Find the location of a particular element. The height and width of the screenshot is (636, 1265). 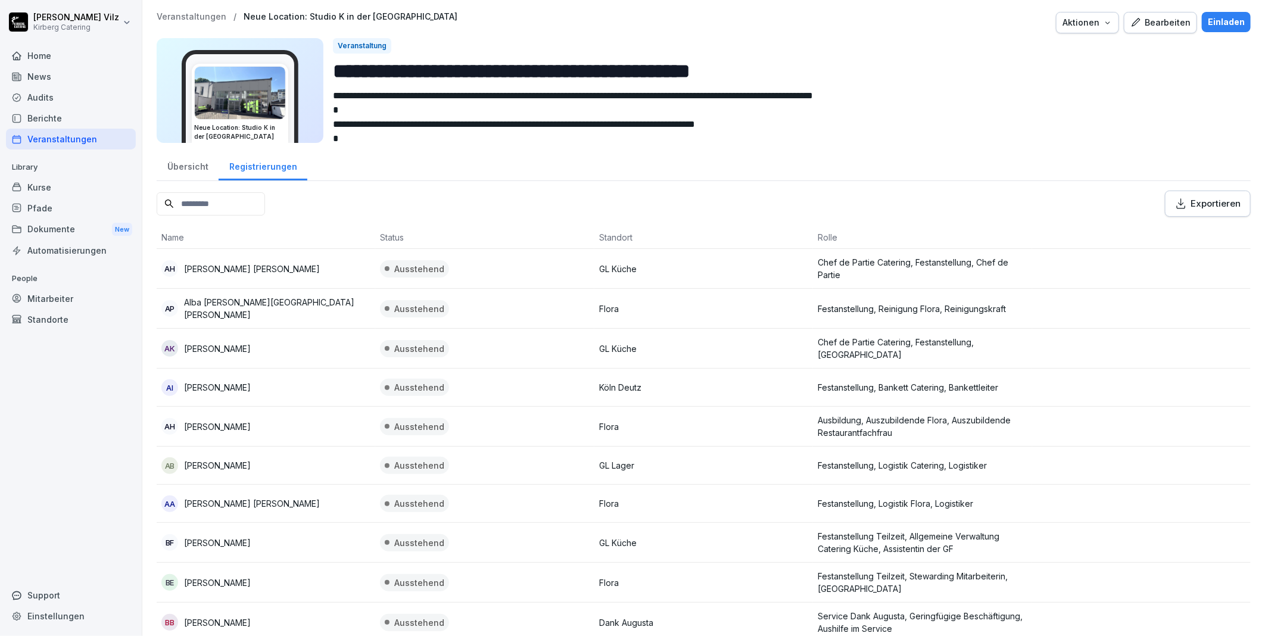

div: Veranstaltungen is located at coordinates (71, 139).